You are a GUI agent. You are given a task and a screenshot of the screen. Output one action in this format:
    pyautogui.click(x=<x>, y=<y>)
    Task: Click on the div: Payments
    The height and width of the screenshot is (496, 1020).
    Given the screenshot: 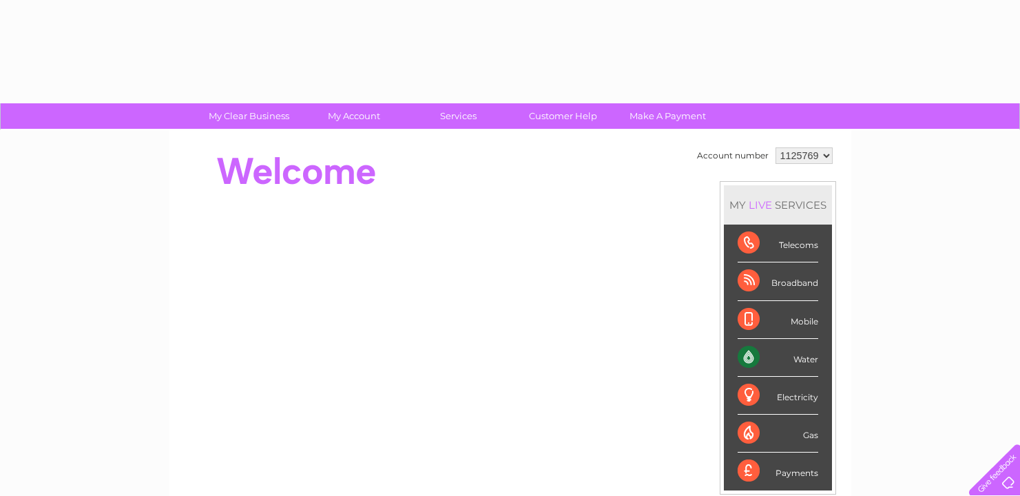 What is the action you would take?
    pyautogui.click(x=777, y=471)
    